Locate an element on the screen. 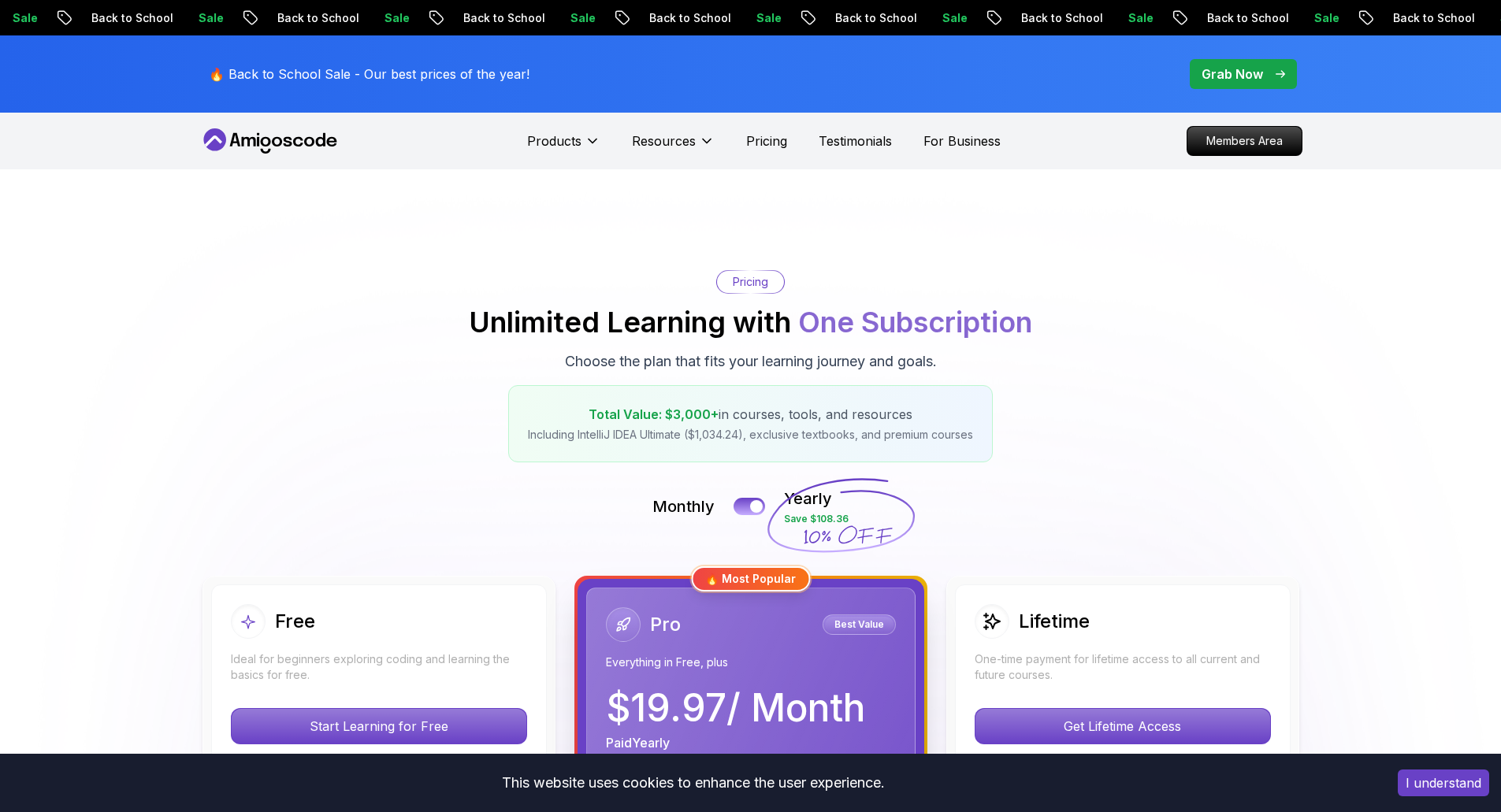 The image size is (1501, 812). p: Paid Yearly is located at coordinates (637, 743).